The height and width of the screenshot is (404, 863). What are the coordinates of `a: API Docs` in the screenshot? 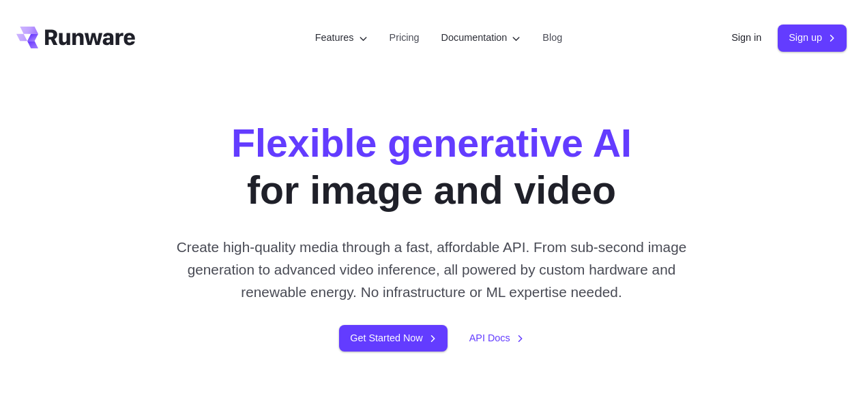 It's located at (496, 338).